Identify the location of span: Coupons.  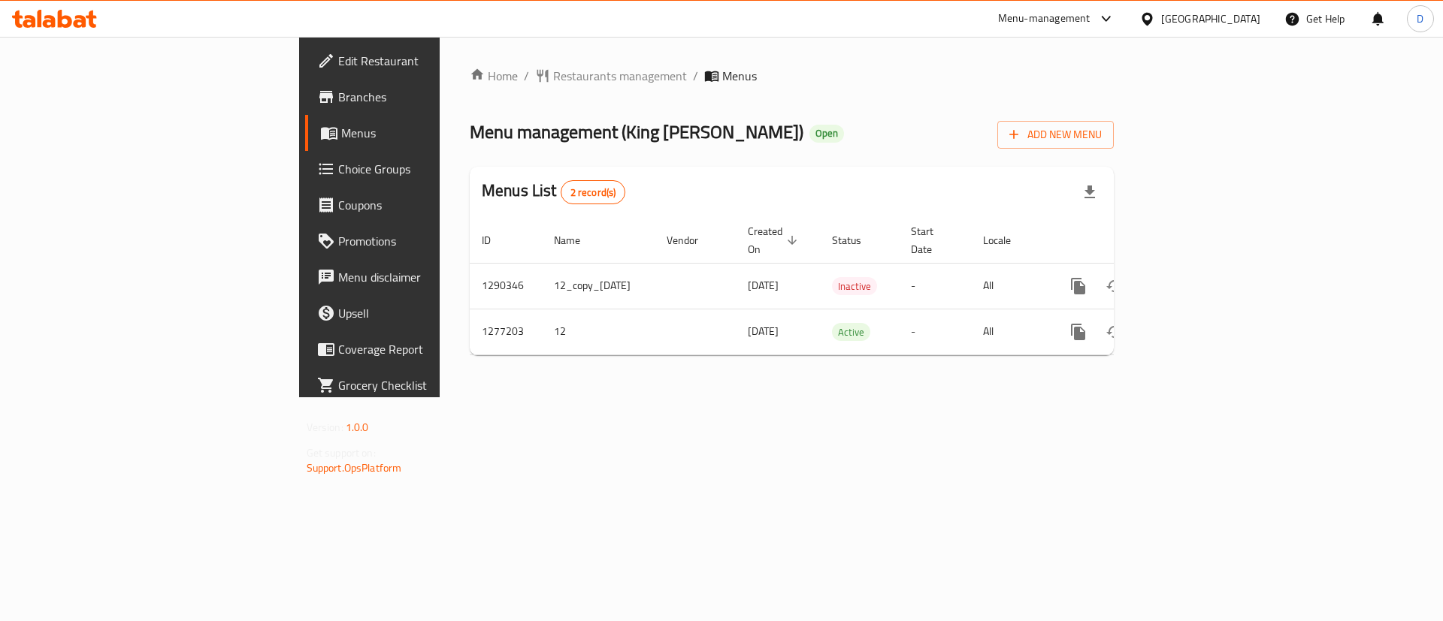
(433, 205).